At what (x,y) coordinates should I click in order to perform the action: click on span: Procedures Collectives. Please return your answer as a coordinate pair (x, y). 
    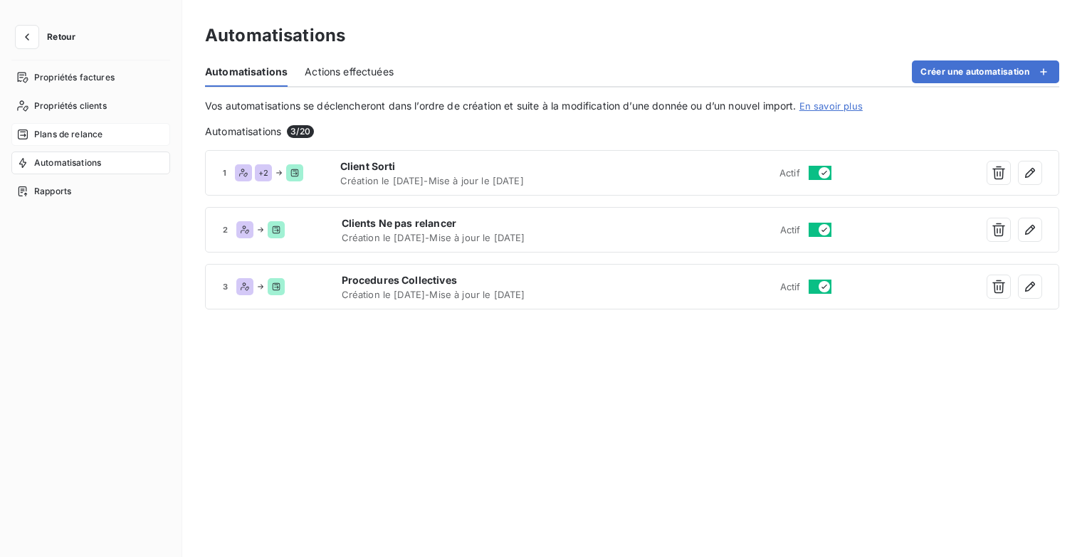
    Looking at the image, I should click on (486, 280).